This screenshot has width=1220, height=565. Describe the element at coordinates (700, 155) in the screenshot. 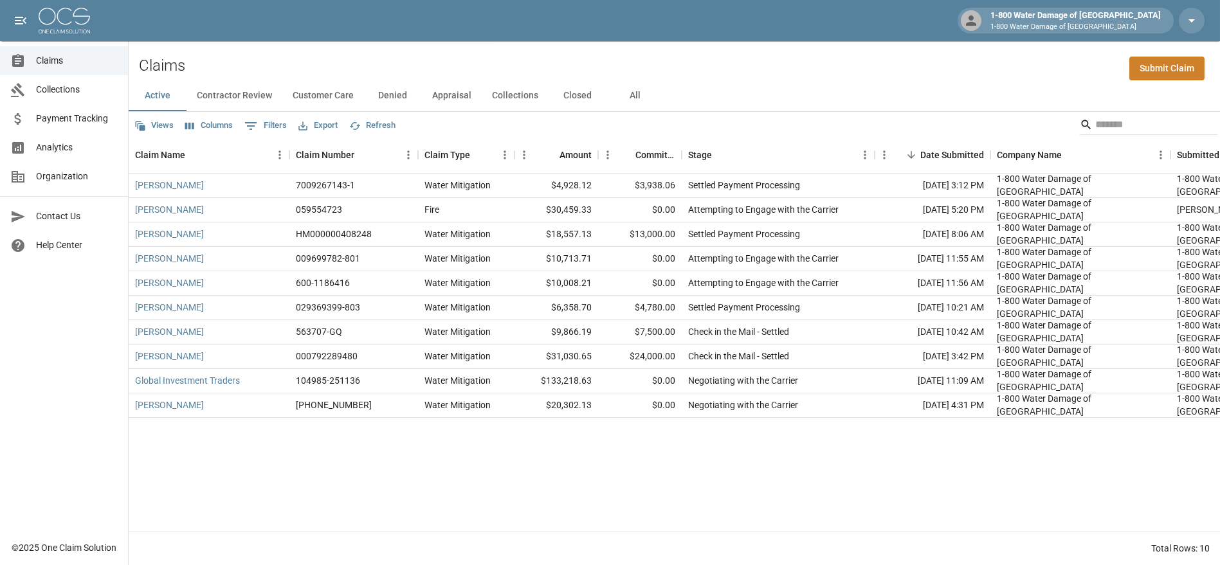

I see `div: Stage` at that location.